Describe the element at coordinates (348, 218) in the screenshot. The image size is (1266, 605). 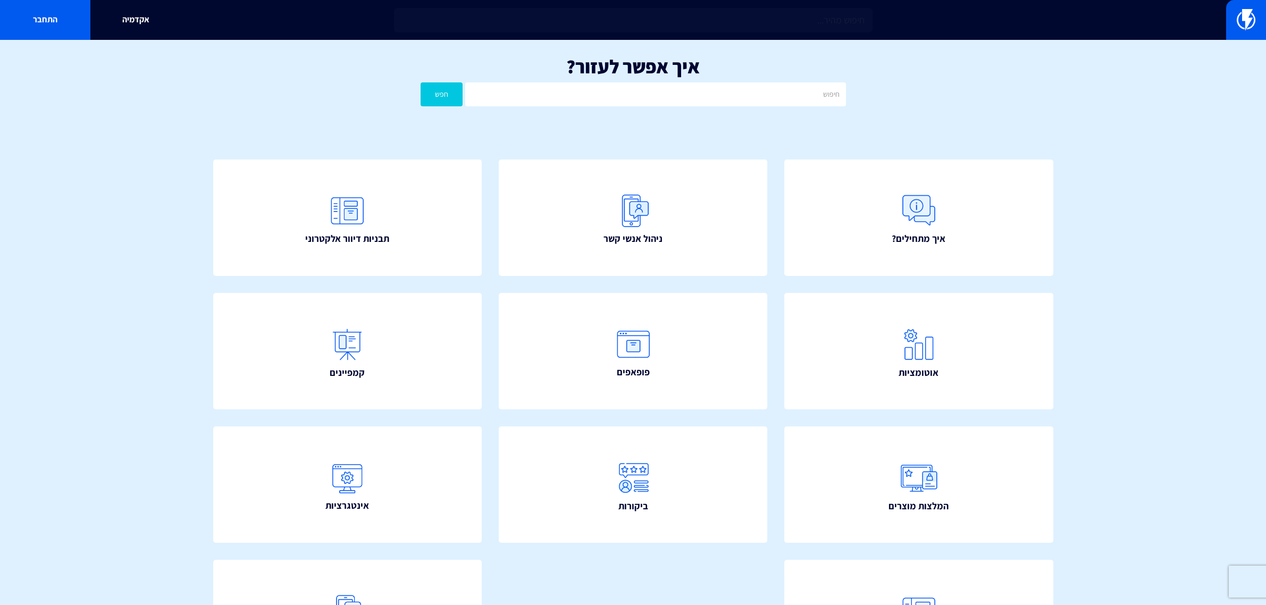
I see `a: תבניות דיוור אלקטרוני` at that location.